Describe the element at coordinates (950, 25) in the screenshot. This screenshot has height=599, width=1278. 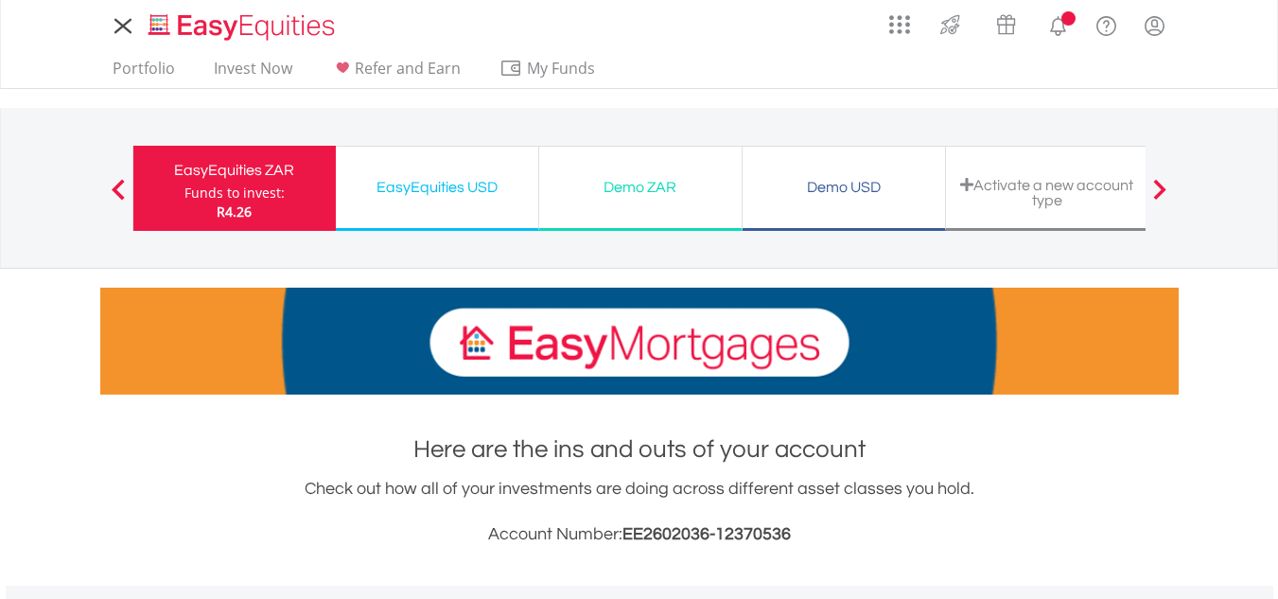
I see `img: thrive-v2.svg` at that location.